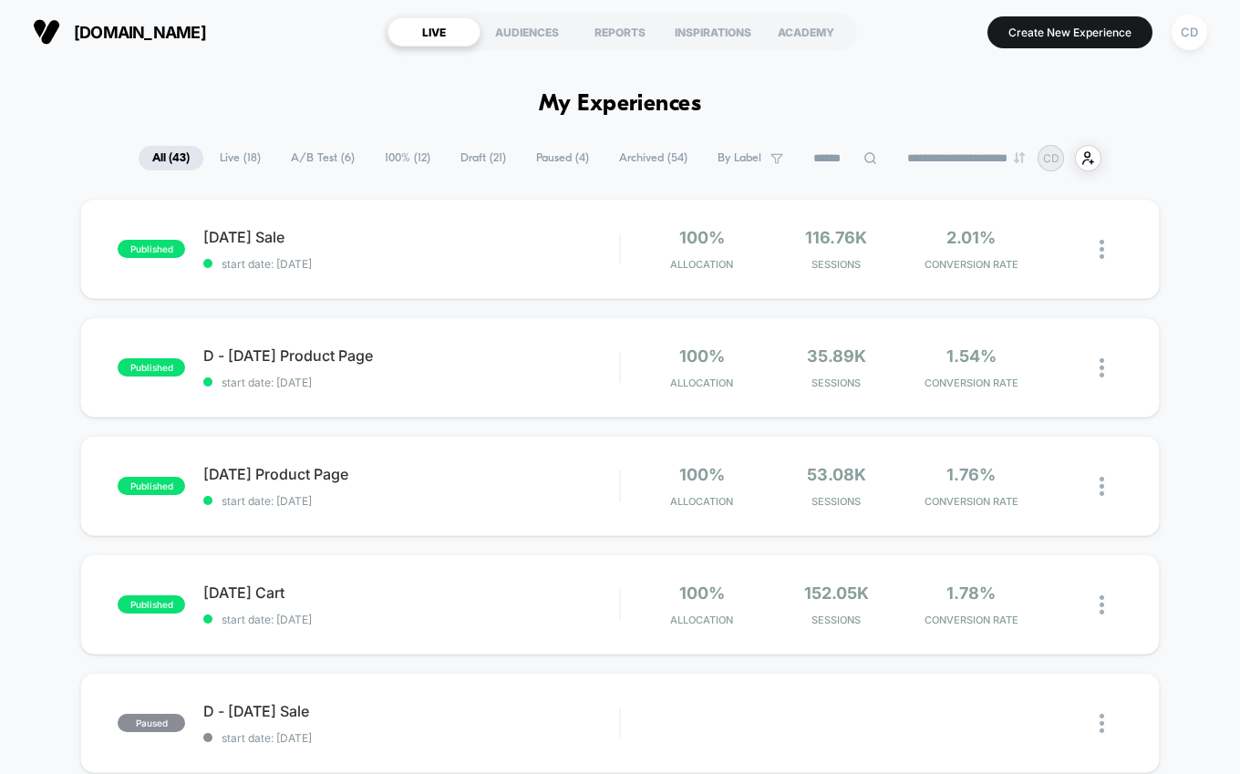 This screenshot has height=774, width=1240. Describe the element at coordinates (1019, 158) in the screenshot. I see `img: end` at that location.